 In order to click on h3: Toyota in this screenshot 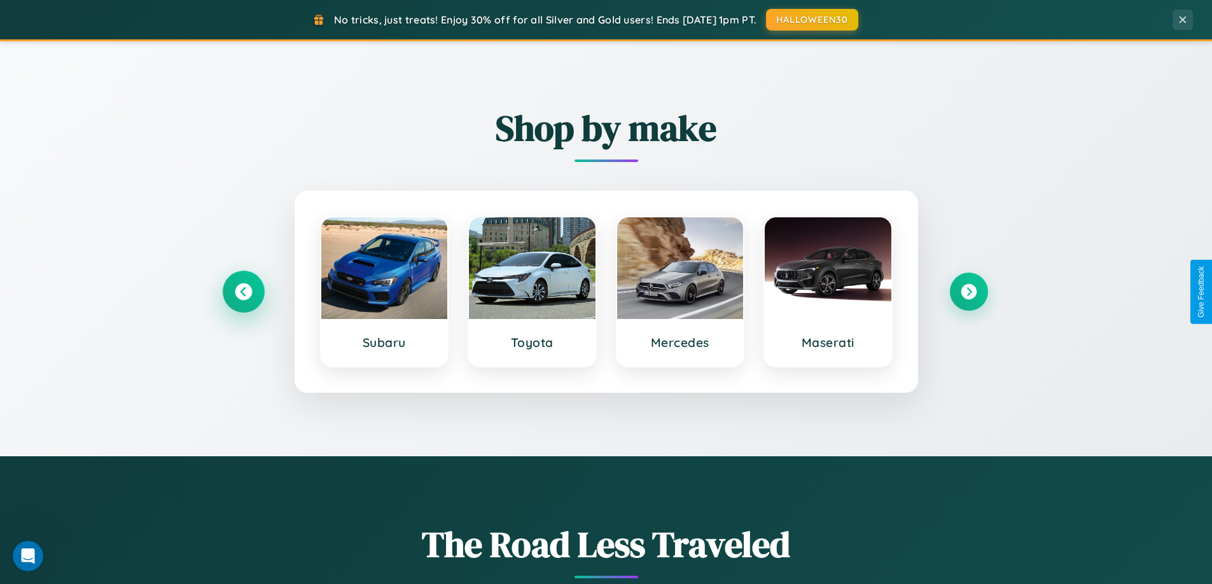, I will do `click(532, 343)`.